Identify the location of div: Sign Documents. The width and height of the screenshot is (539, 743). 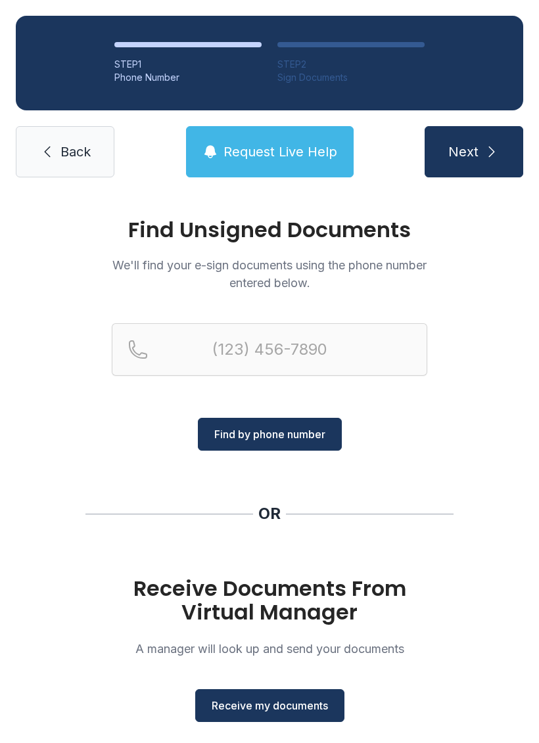
(351, 78).